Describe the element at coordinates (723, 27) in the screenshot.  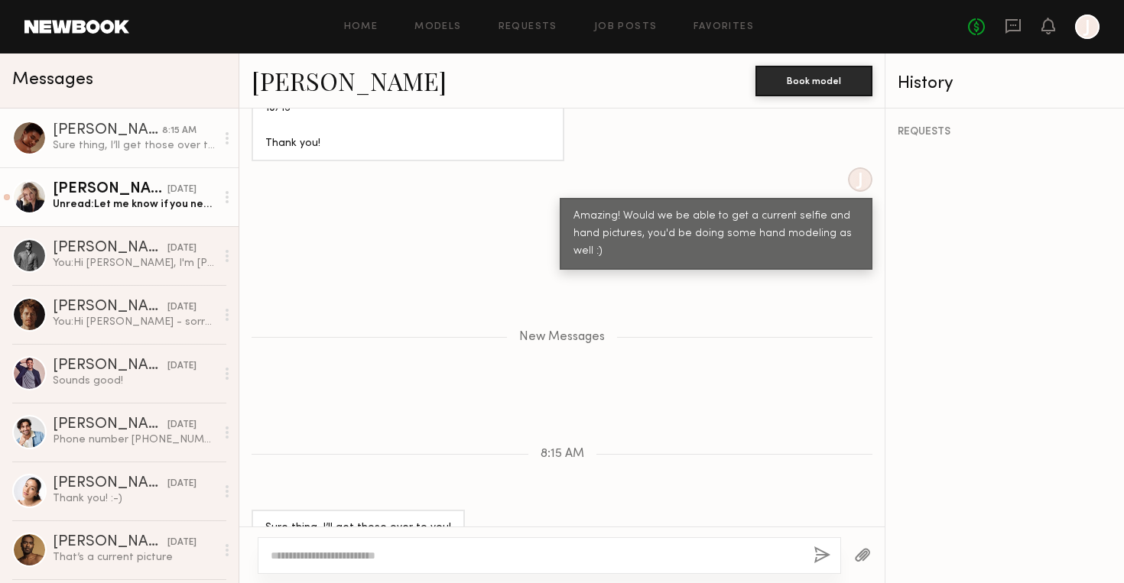
I see `a: Favorites` at that location.